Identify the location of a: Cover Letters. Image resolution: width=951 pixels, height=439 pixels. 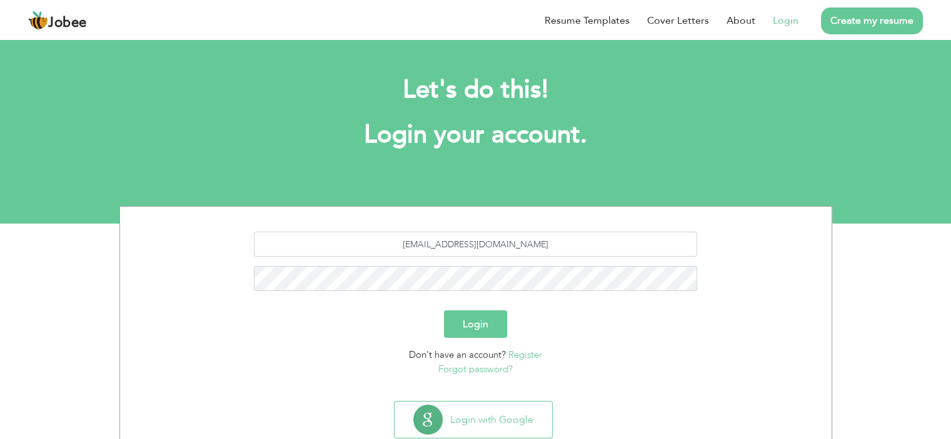
(678, 21).